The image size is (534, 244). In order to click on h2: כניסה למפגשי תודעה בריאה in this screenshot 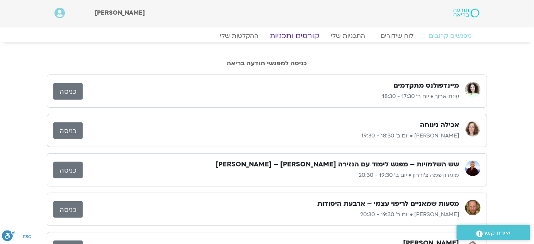, I will do `click(267, 63)`.